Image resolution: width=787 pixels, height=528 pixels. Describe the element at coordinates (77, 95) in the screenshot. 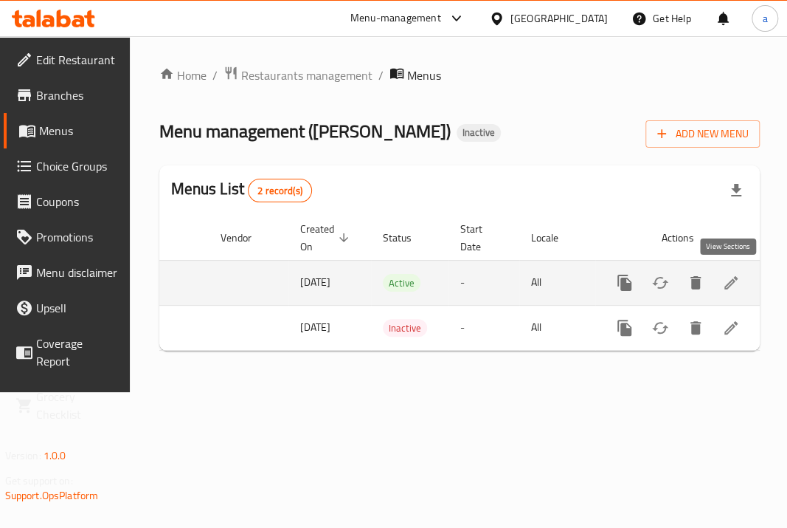

I see `span: Branches` at that location.